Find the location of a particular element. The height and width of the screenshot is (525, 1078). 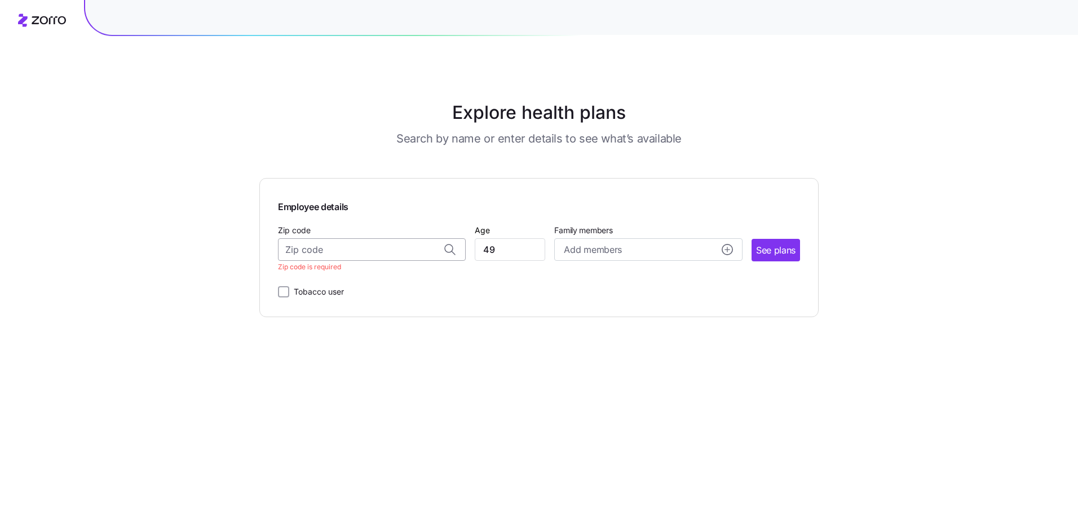

label: Zip code is located at coordinates (294, 231).